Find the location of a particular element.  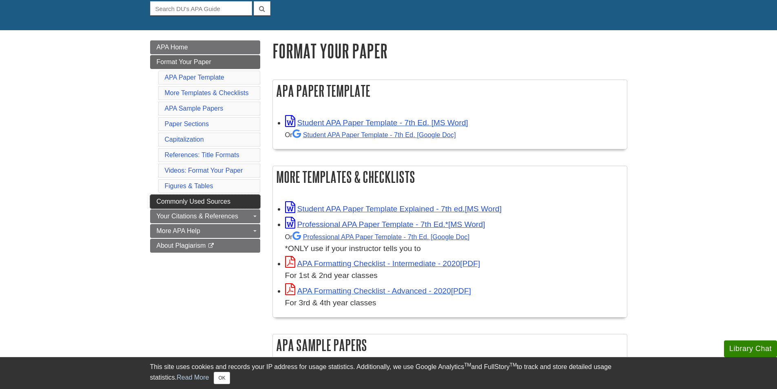

i: This link opens in a new window is located at coordinates (211, 245).